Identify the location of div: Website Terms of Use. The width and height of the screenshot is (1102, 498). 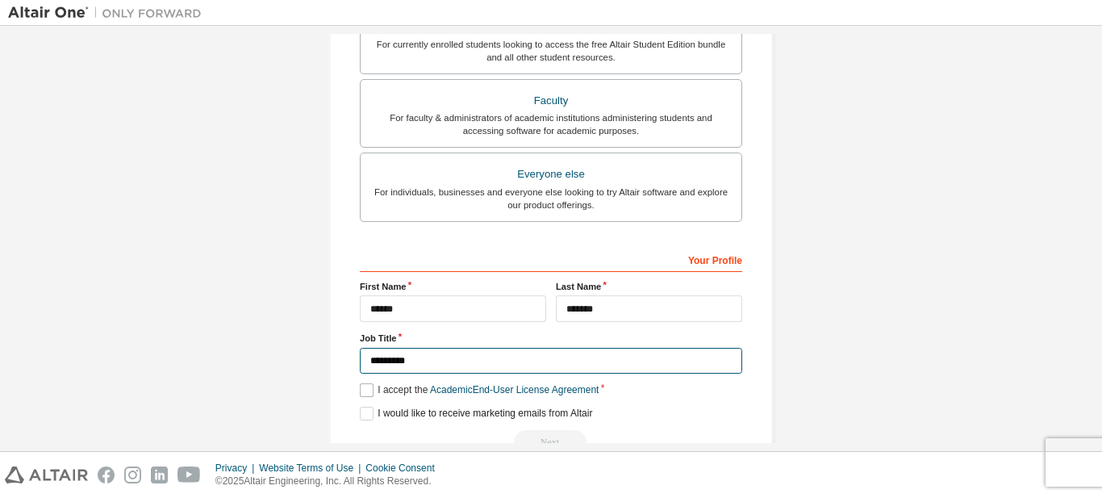
(312, 468).